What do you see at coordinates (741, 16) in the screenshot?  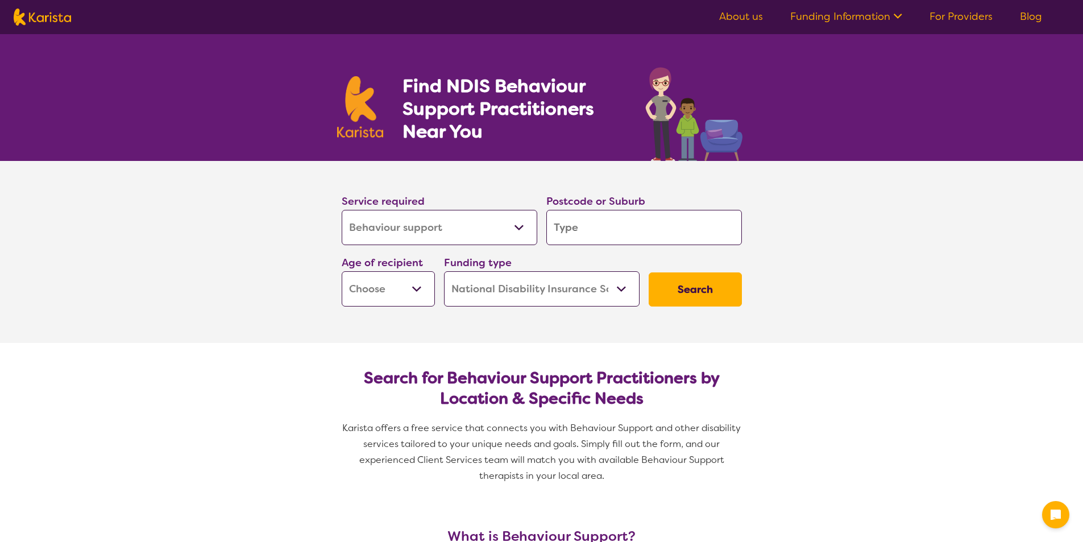 I see `a: About us` at bounding box center [741, 16].